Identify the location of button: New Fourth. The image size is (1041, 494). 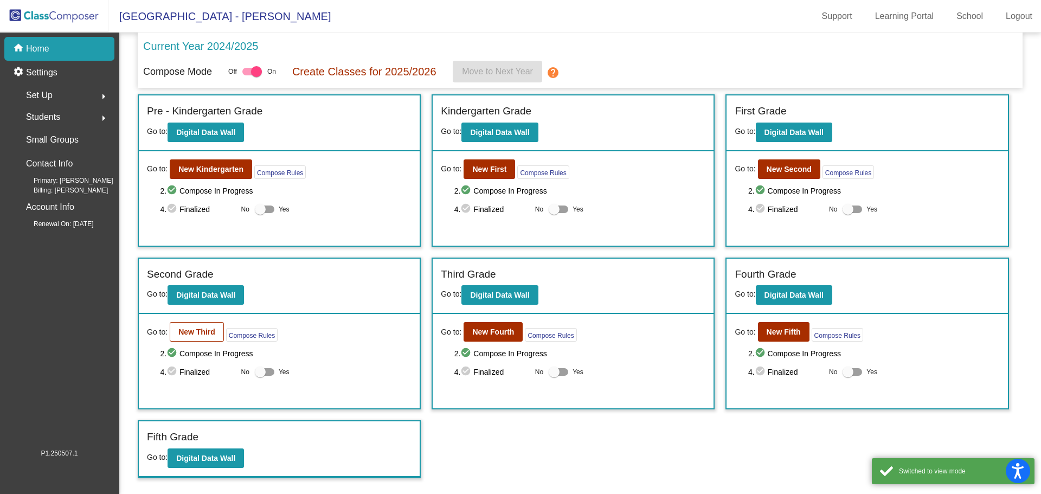
(493, 332).